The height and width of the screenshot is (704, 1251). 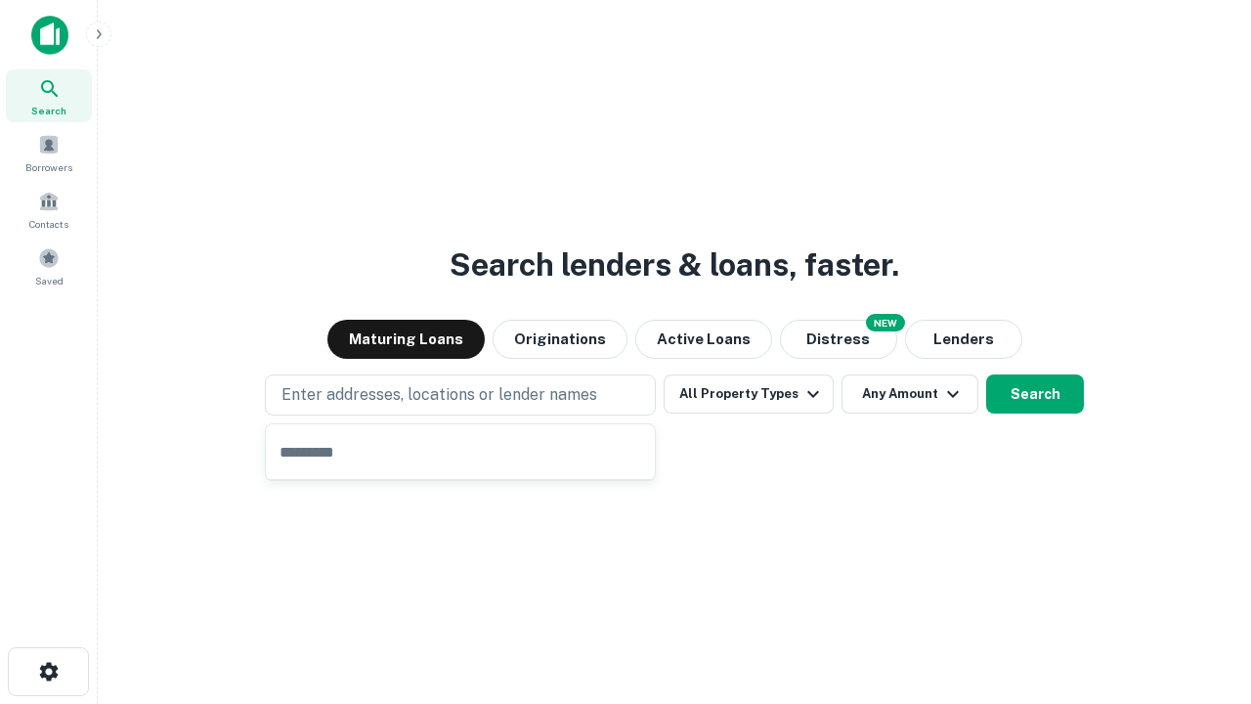 I want to click on button: Enter addresses, locations or lender names, so click(x=460, y=395).